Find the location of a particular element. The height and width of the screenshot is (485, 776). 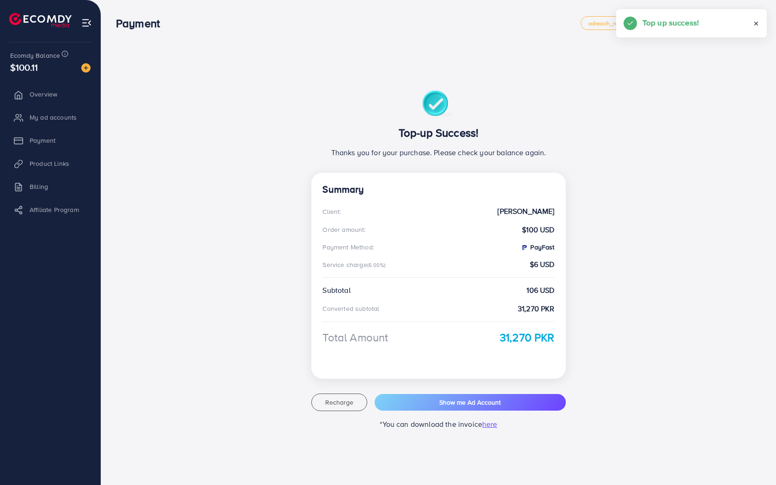

button: Recharge is located at coordinates (339, 402).